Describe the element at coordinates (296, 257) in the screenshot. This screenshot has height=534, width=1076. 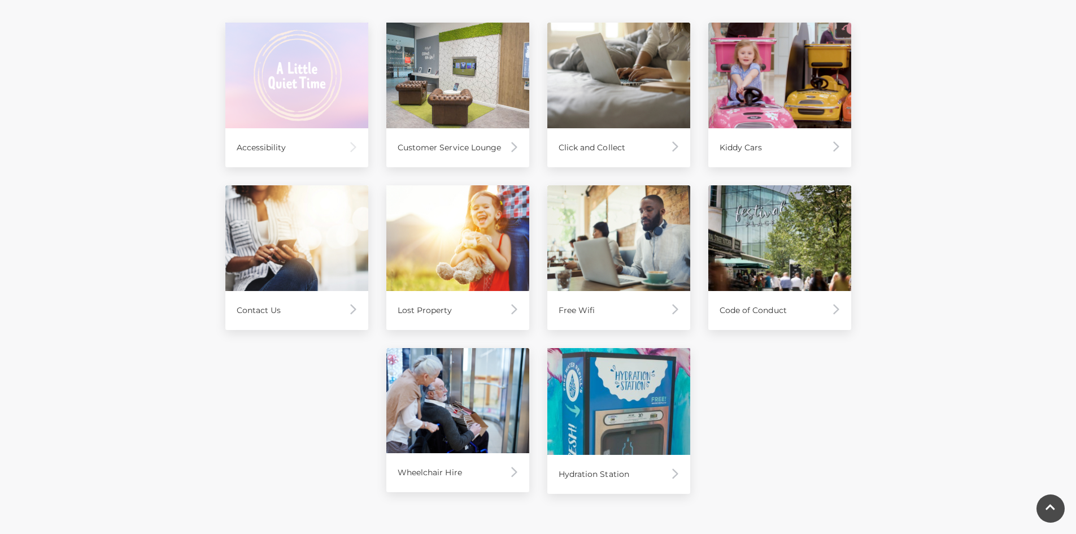
I see `a: Contact Us` at that location.